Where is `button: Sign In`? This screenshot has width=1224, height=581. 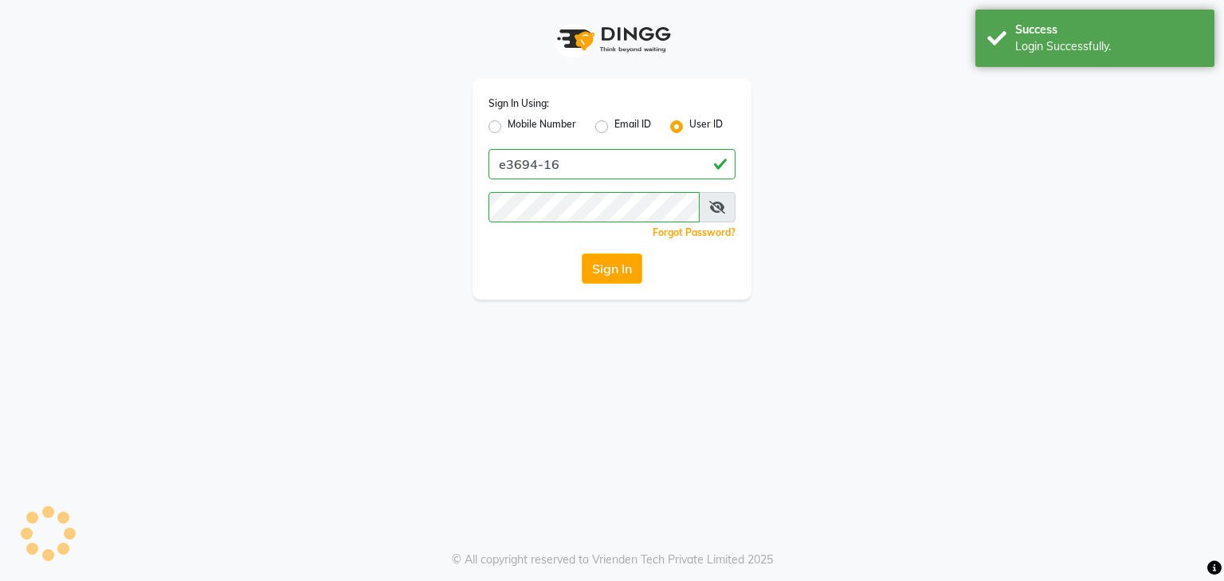
button: Sign In is located at coordinates (612, 269).